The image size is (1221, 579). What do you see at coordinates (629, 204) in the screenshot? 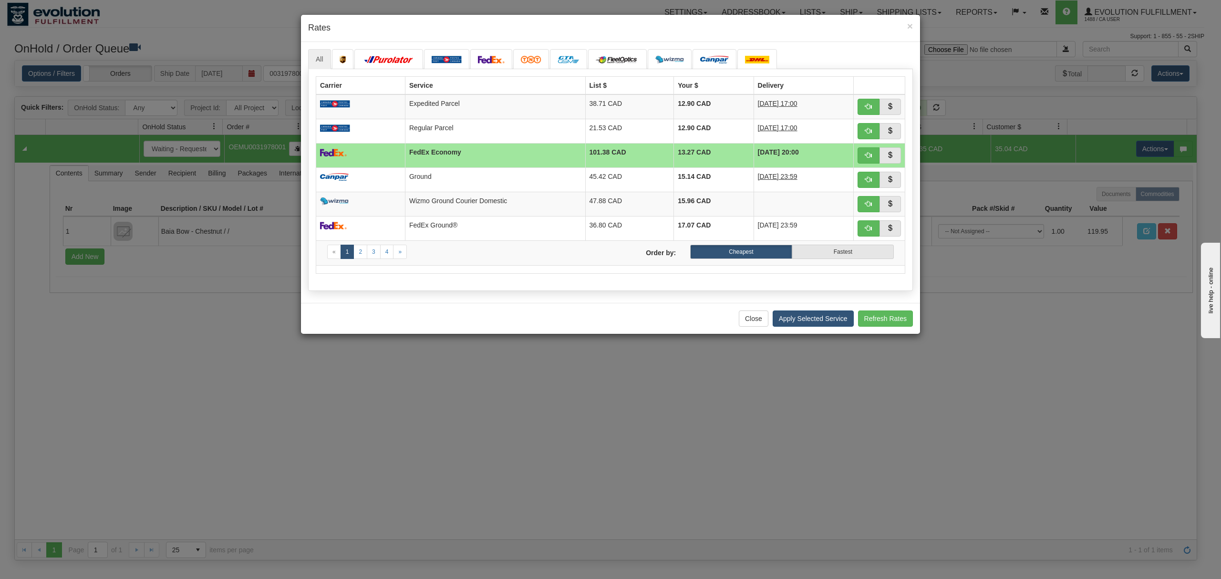
I see `td: 47.88 CAD` at bounding box center [629, 204].